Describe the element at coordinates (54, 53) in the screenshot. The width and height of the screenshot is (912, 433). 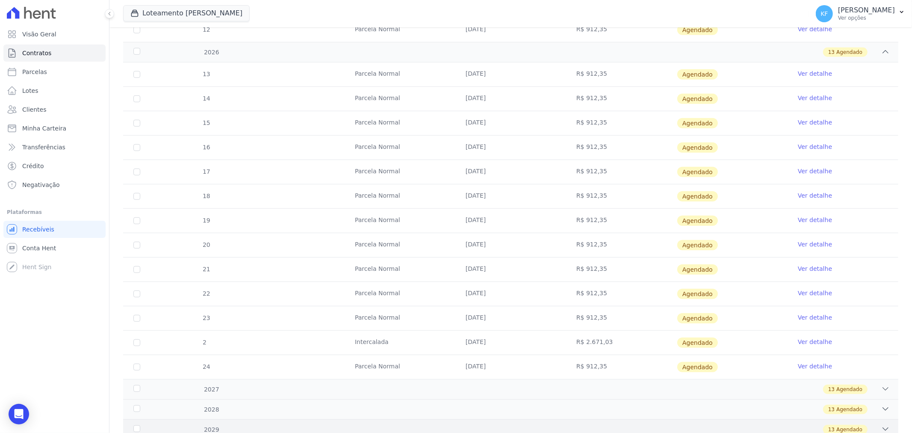
I see `a: Contratos` at that location.